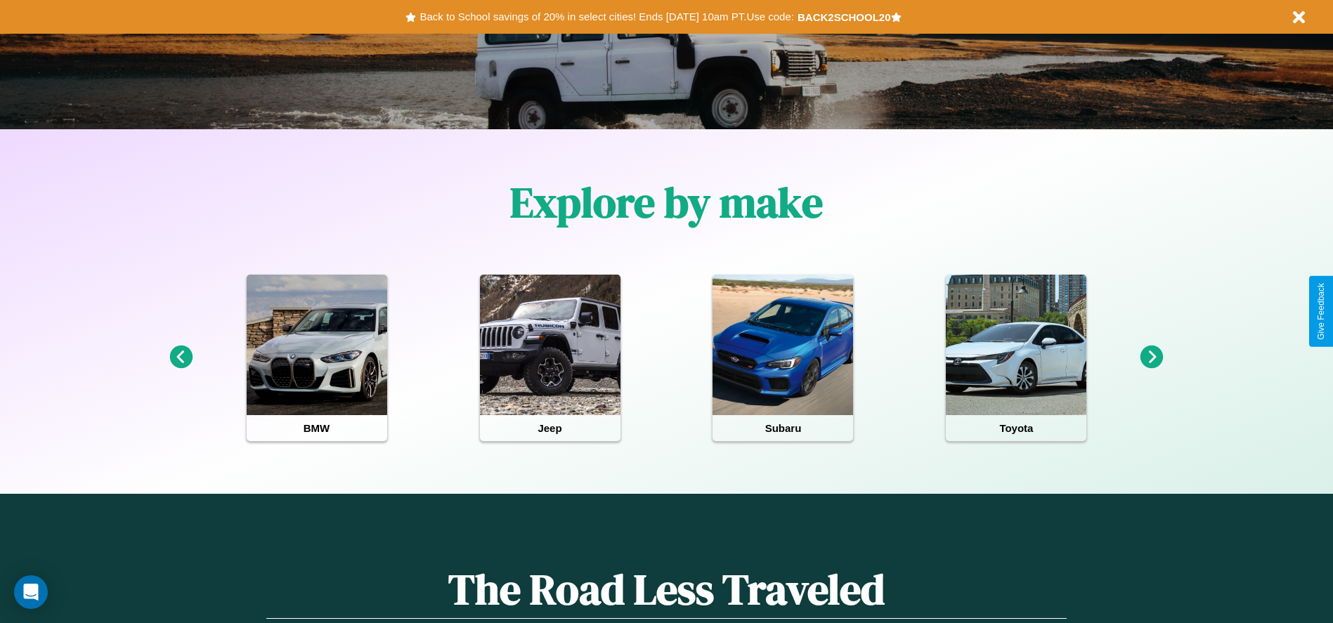  Describe the element at coordinates (666, 202) in the screenshot. I see `h1: Explore by make` at that location.